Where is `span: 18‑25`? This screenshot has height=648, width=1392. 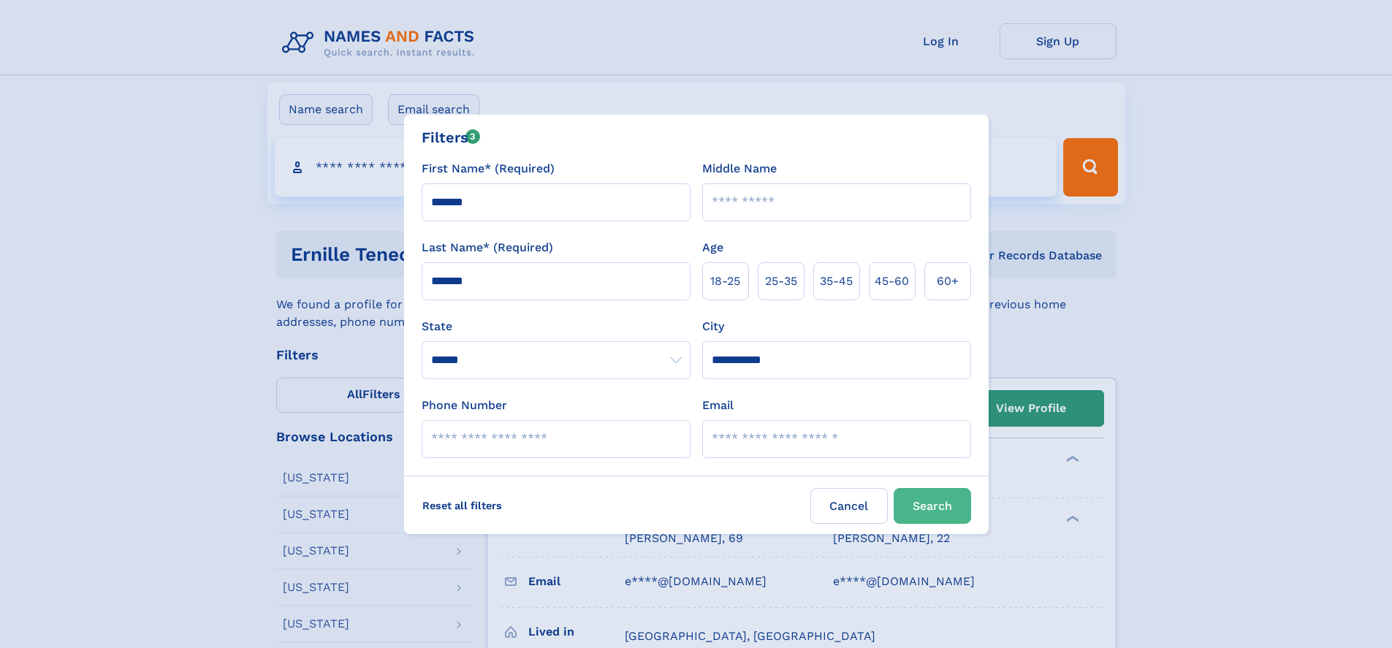
span: 18‑25 is located at coordinates (725, 281).